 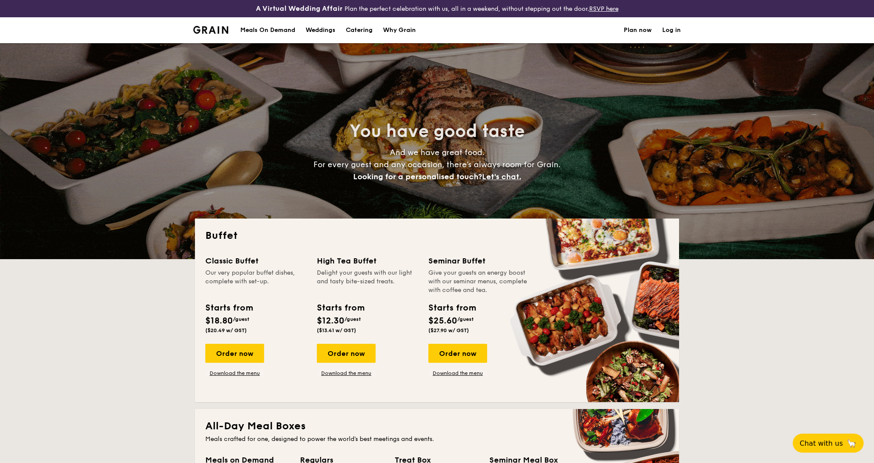 I want to click on div: Why Grain, so click(x=399, y=30).